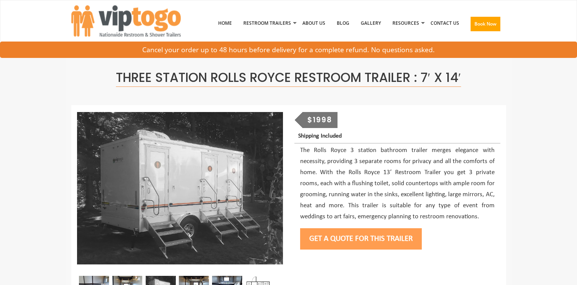 This screenshot has height=285, width=577. I want to click on a: Gallery, so click(371, 23).